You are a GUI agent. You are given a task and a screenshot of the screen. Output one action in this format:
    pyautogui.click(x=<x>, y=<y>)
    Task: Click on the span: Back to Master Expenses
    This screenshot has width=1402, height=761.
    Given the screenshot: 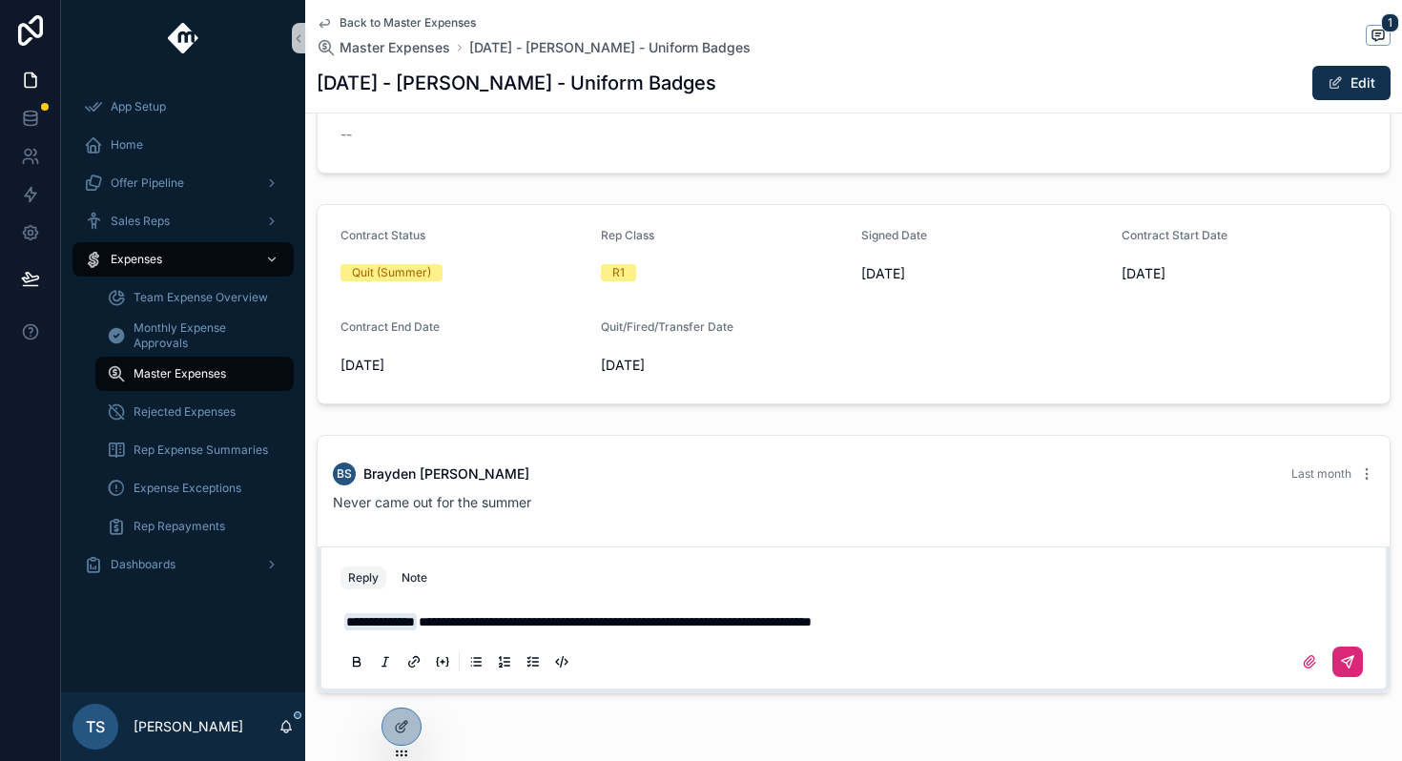 What is the action you would take?
    pyautogui.click(x=407, y=23)
    